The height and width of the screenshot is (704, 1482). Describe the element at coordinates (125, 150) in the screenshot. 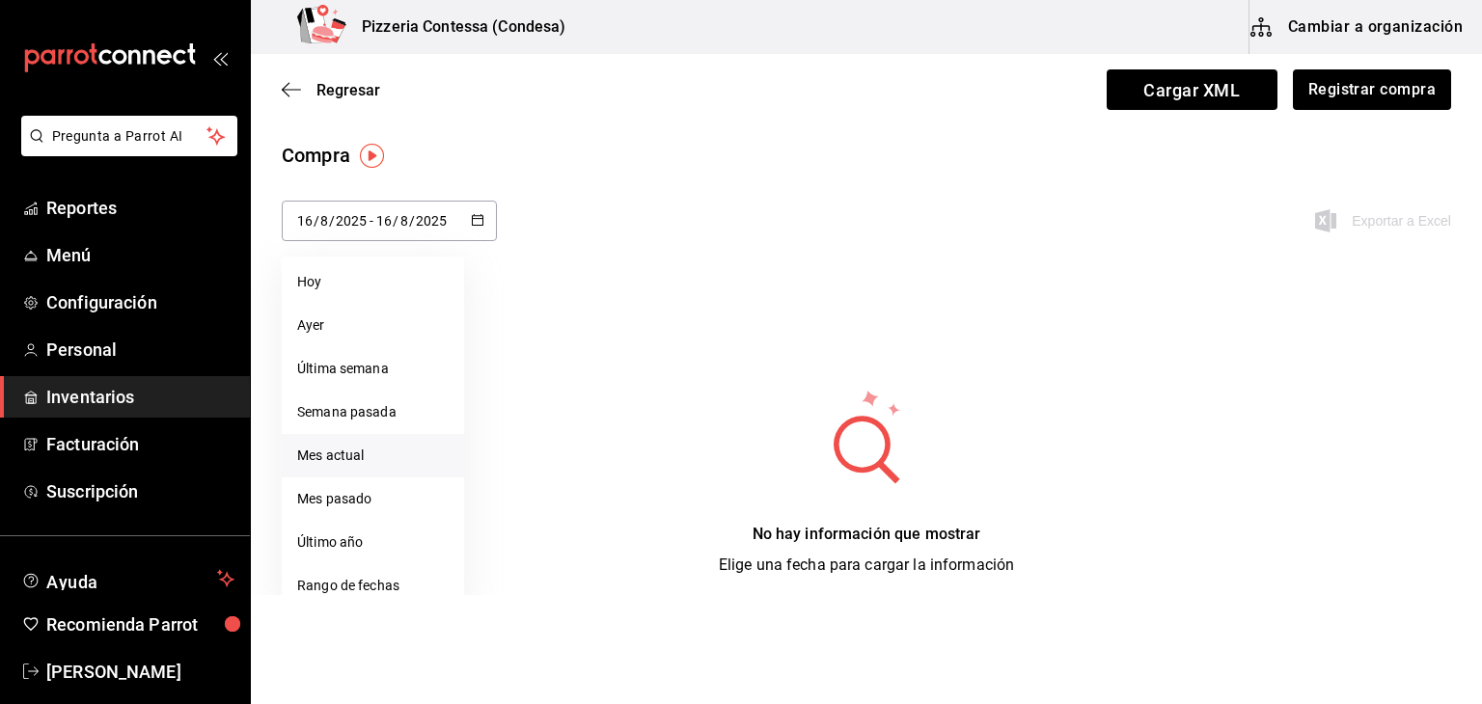

I see `a: Pregunta a Parrot AI` at that location.